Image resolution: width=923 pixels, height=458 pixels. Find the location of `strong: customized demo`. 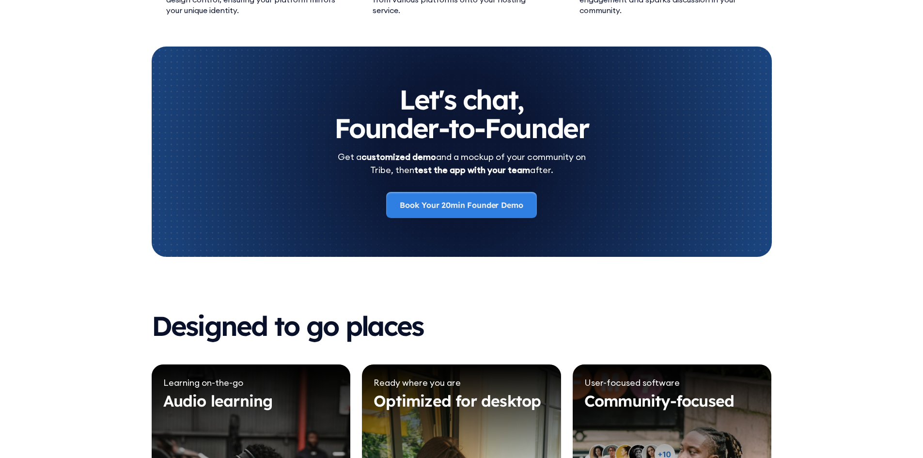

strong: customized demo is located at coordinates (399, 157).